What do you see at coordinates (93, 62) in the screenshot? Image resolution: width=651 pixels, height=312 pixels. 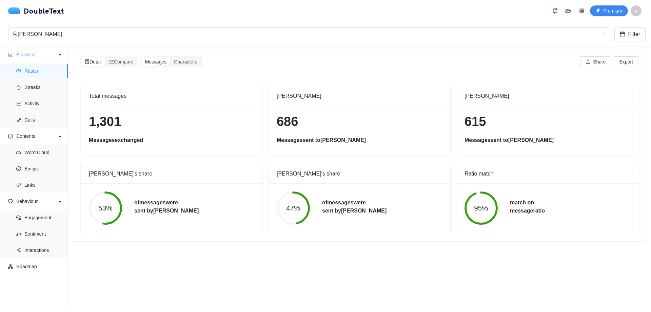 I see `span: Detail` at bounding box center [93, 62].